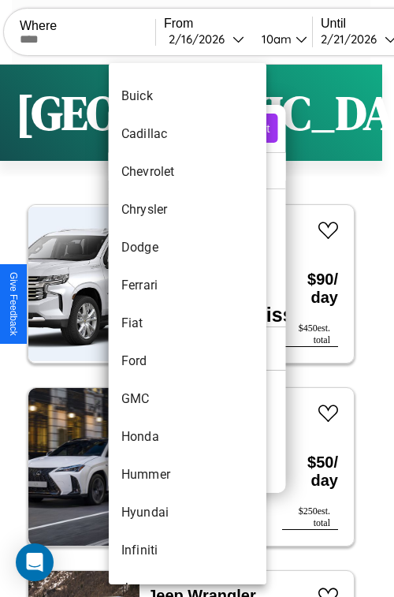  Describe the element at coordinates (188, 399) in the screenshot. I see `li: GMC` at that location.